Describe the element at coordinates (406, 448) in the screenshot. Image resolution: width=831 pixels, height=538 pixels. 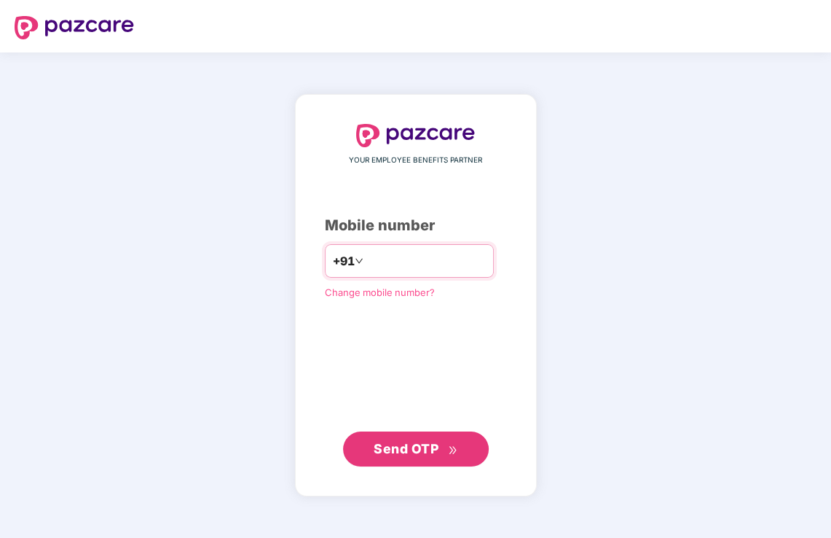
I see `span: Send OTP` at that location.